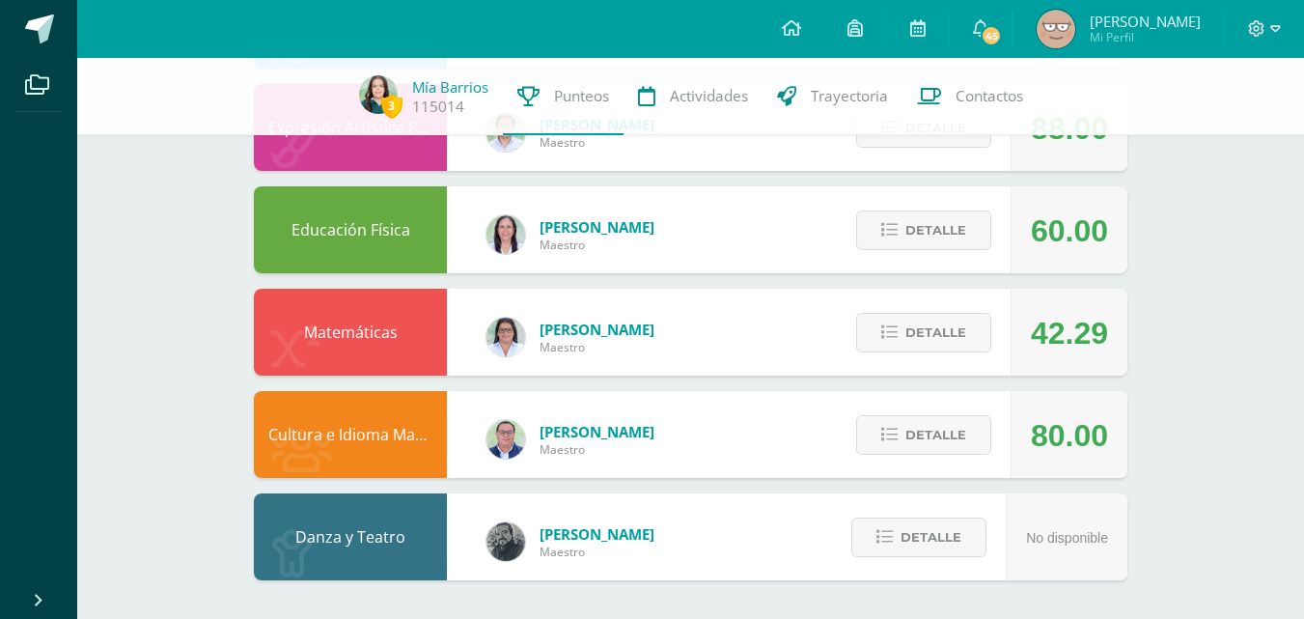 This screenshot has height=619, width=1304. I want to click on div: Matemáticas, so click(350, 332).